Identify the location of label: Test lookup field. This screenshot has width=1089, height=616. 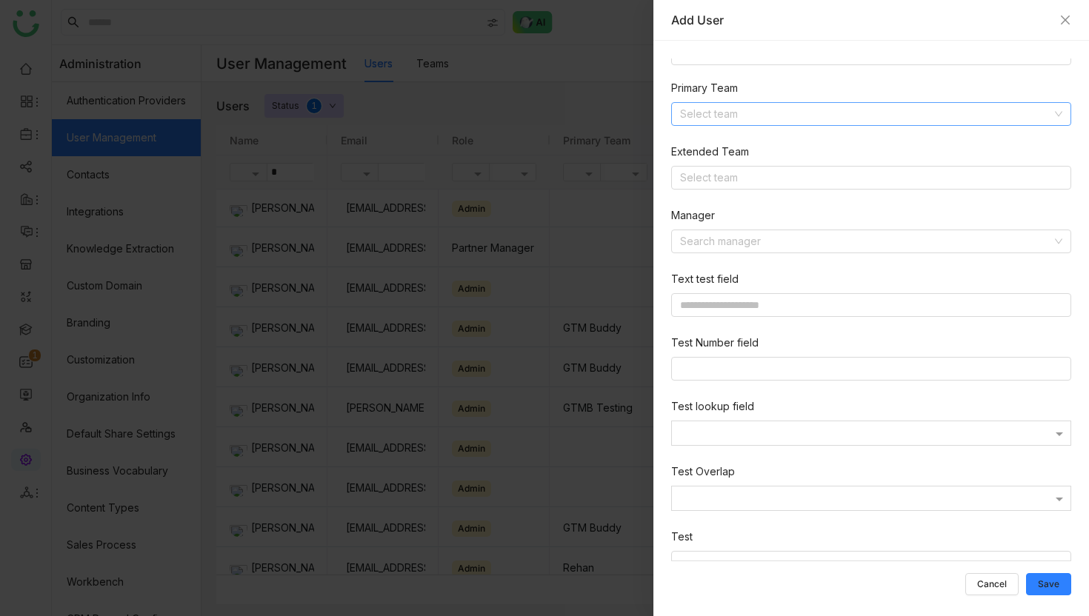
(713, 407).